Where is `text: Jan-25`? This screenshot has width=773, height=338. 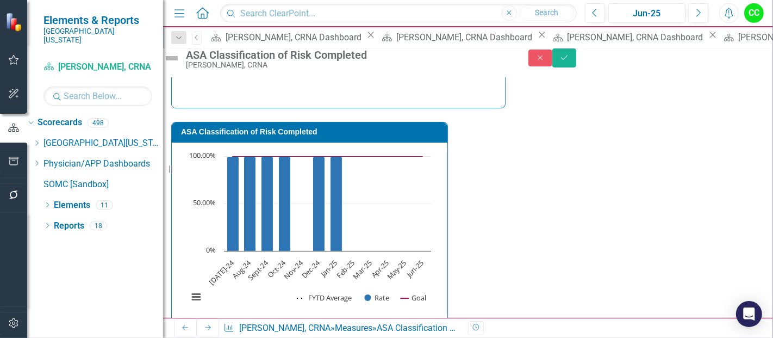
text: Jan-25 is located at coordinates (328, 269).